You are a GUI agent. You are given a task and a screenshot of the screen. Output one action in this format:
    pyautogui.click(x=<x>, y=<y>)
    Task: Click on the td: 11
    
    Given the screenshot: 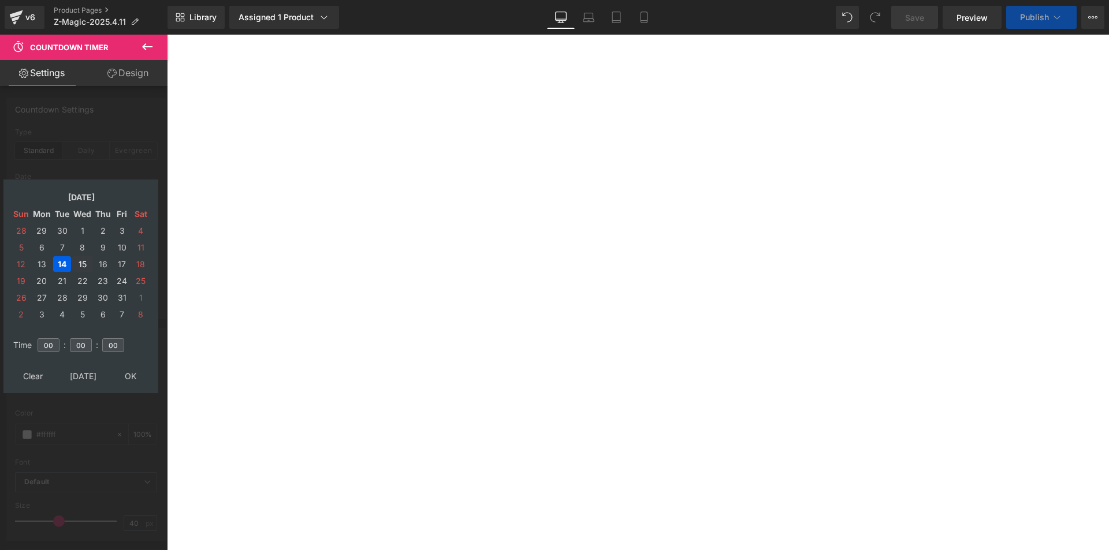 What is the action you would take?
    pyautogui.click(x=140, y=247)
    